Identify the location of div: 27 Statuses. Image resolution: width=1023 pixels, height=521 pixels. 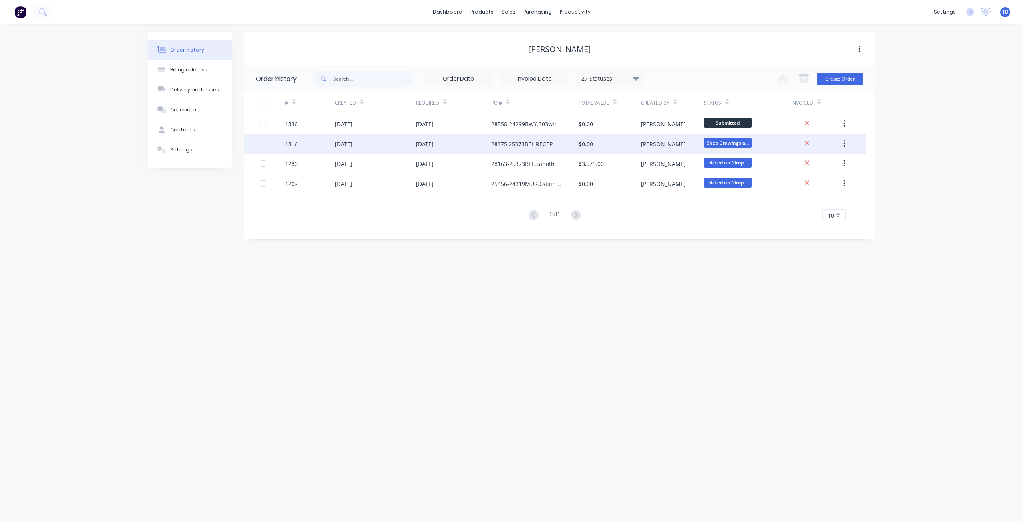
(610, 79).